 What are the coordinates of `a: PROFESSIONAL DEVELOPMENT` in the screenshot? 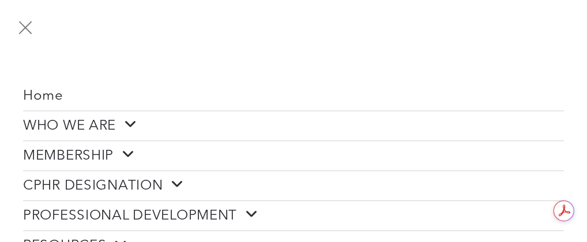 It's located at (293, 216).